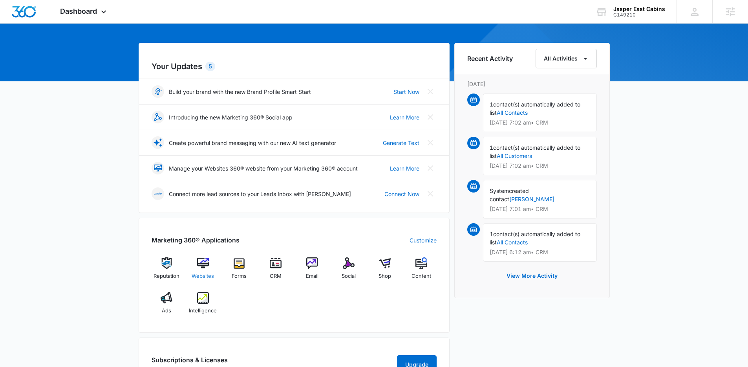 The image size is (748, 367). I want to click on span: Reputation, so click(167, 276).